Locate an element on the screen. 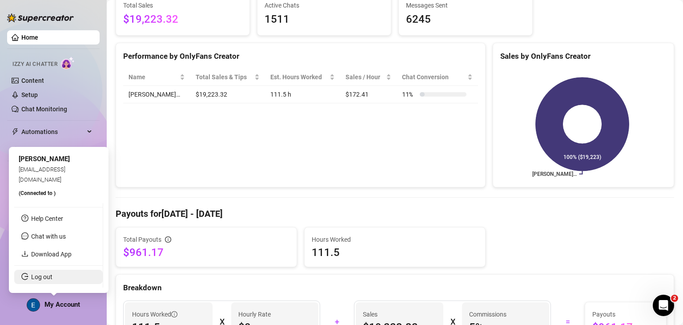  span: 6245 is located at coordinates (466, 20).